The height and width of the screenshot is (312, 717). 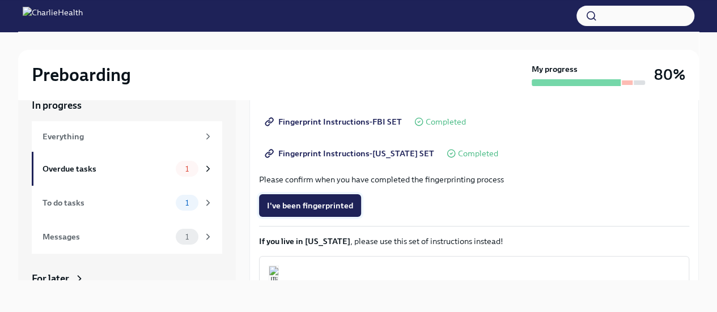 I want to click on div: Messages, so click(x=107, y=237).